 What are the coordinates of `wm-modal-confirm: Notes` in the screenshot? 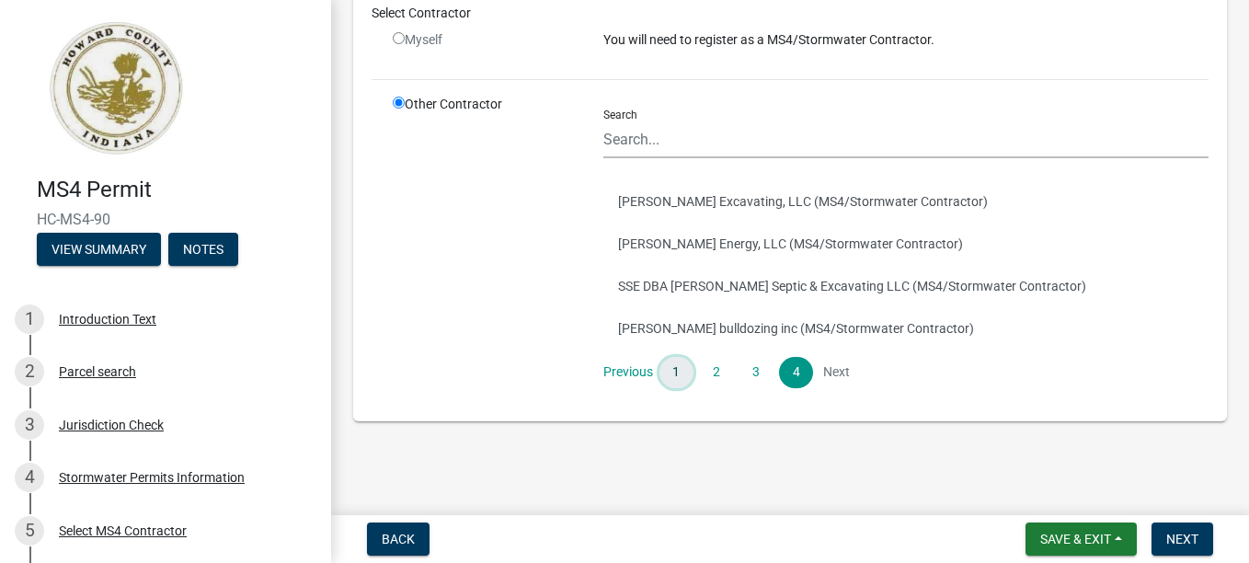 It's located at (203, 250).